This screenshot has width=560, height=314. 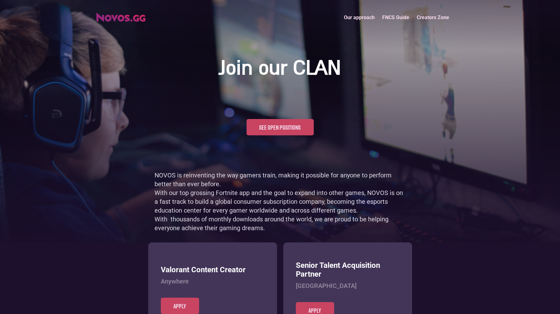 What do you see at coordinates (213, 281) in the screenshot?
I see `a: Valorant Content CreatorAnywhere` at bounding box center [213, 281].